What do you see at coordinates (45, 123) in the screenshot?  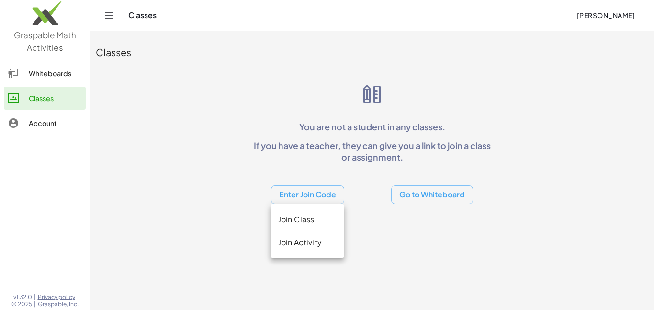 I see `a: Account` at bounding box center [45, 123].